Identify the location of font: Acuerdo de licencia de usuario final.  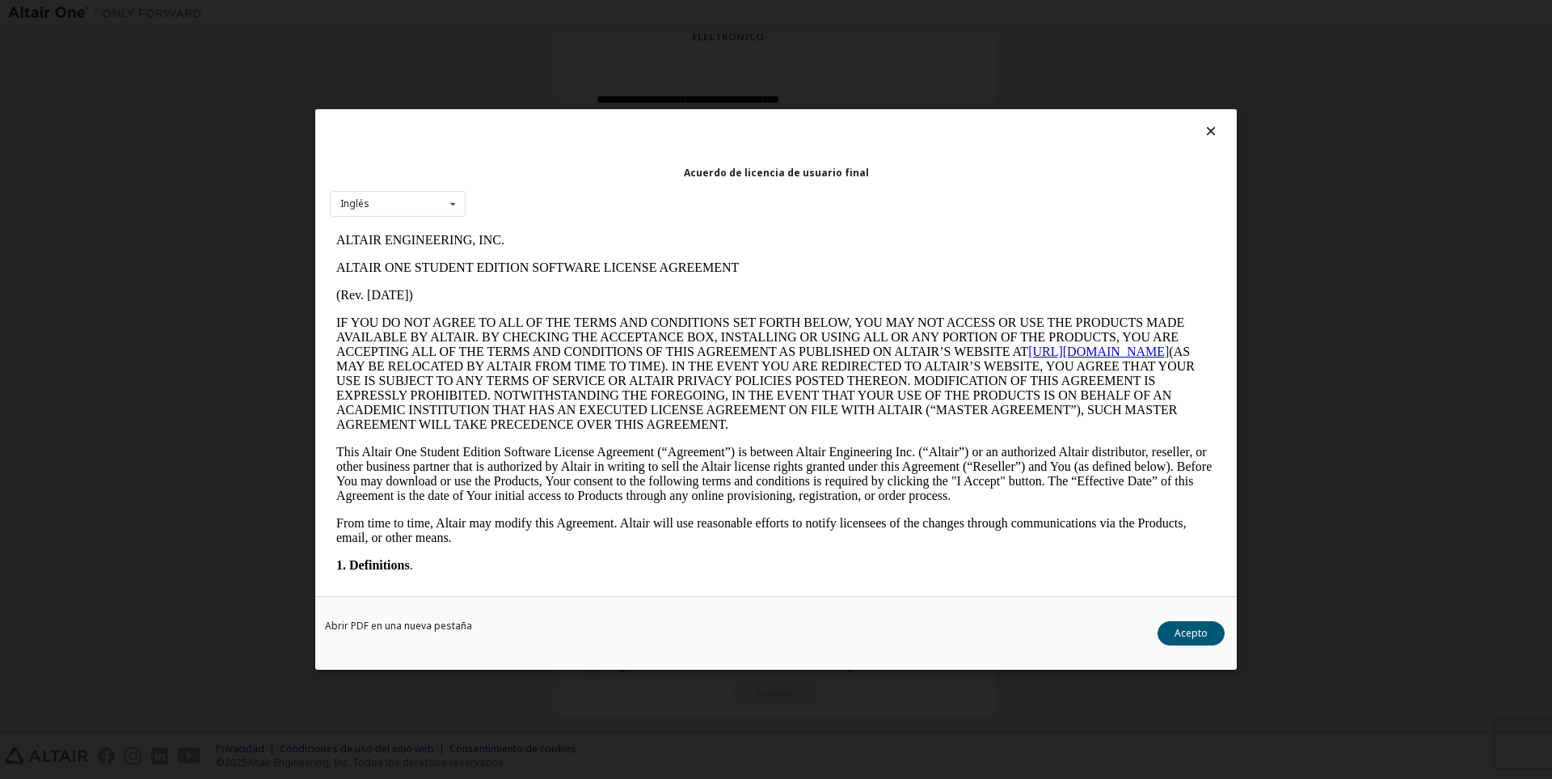
(776, 172).